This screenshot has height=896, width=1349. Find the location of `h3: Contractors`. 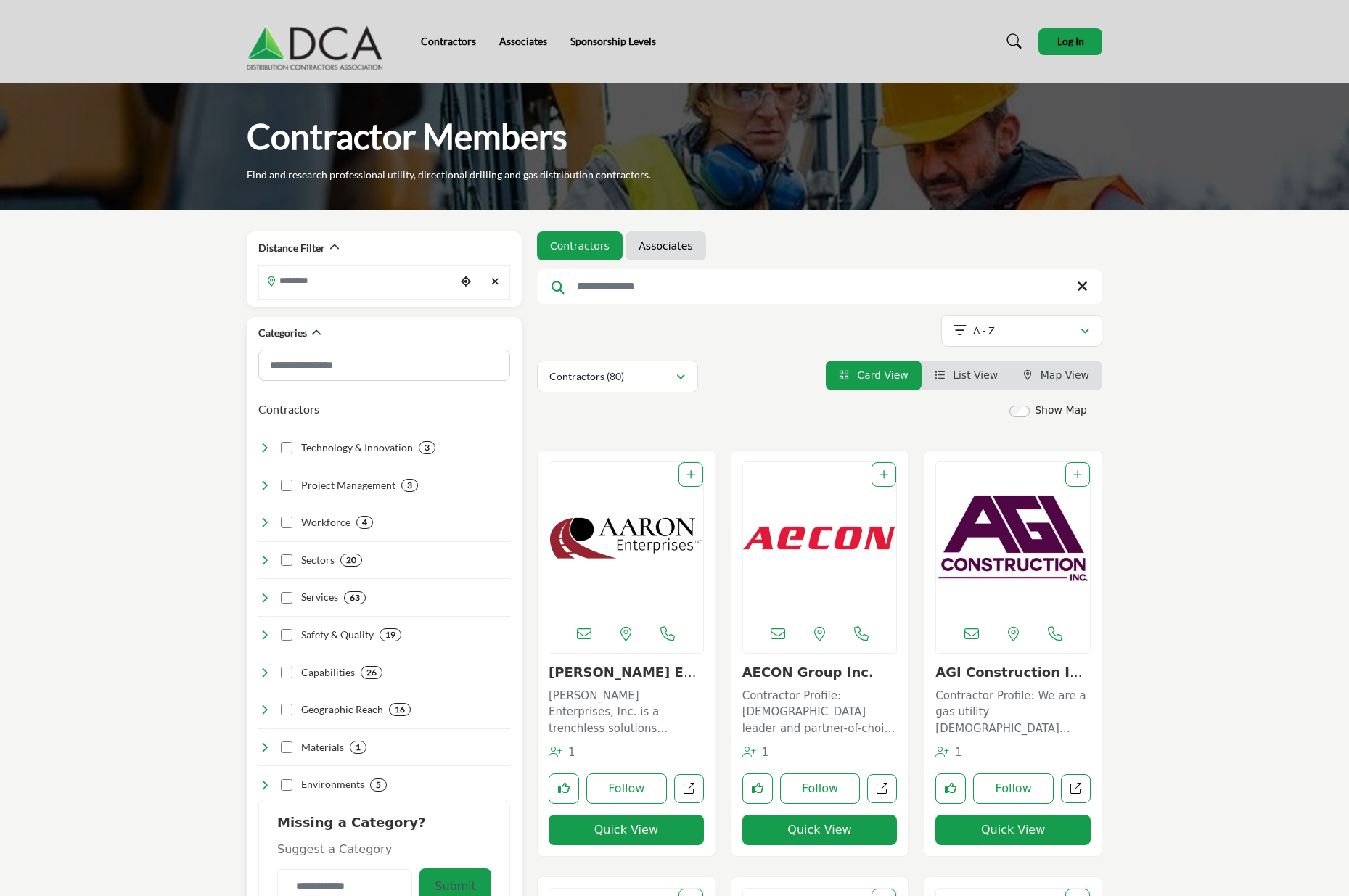

h3: Contractors is located at coordinates (289, 409).